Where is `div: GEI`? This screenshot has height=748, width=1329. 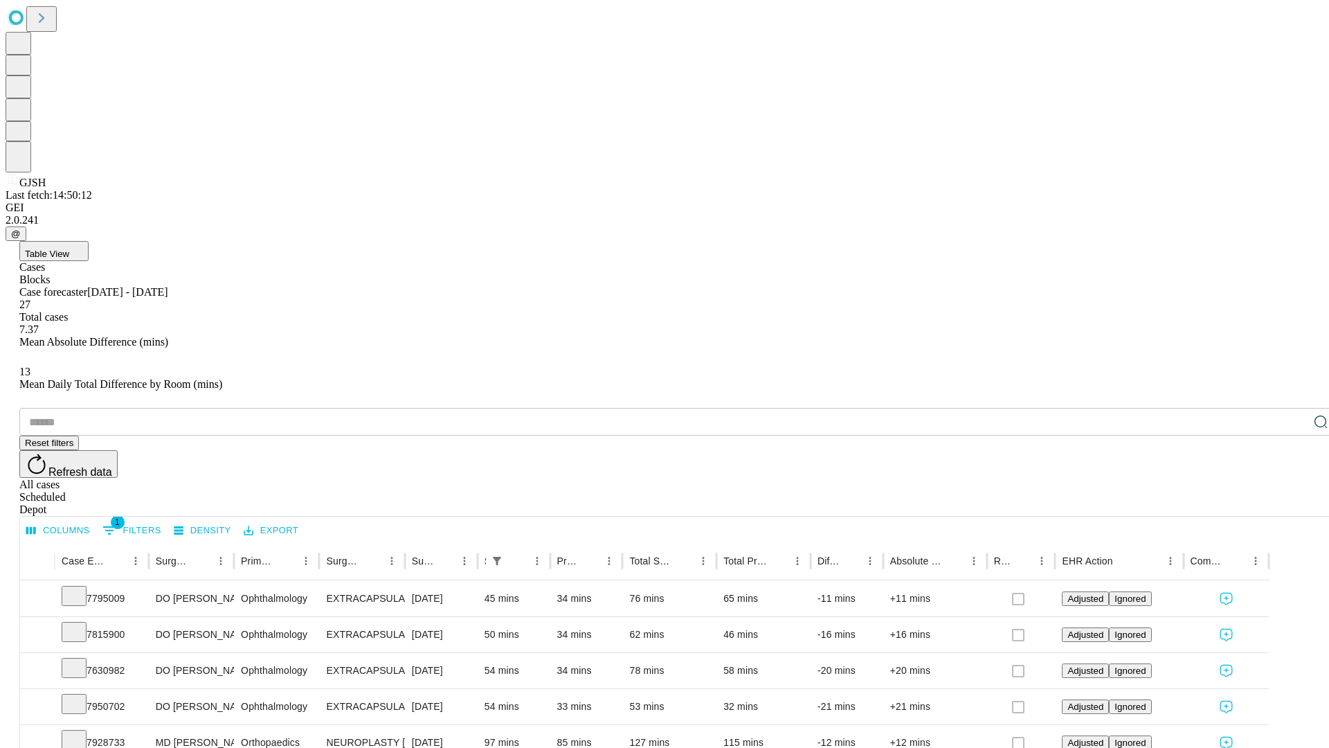
div: GEI is located at coordinates (665, 208).